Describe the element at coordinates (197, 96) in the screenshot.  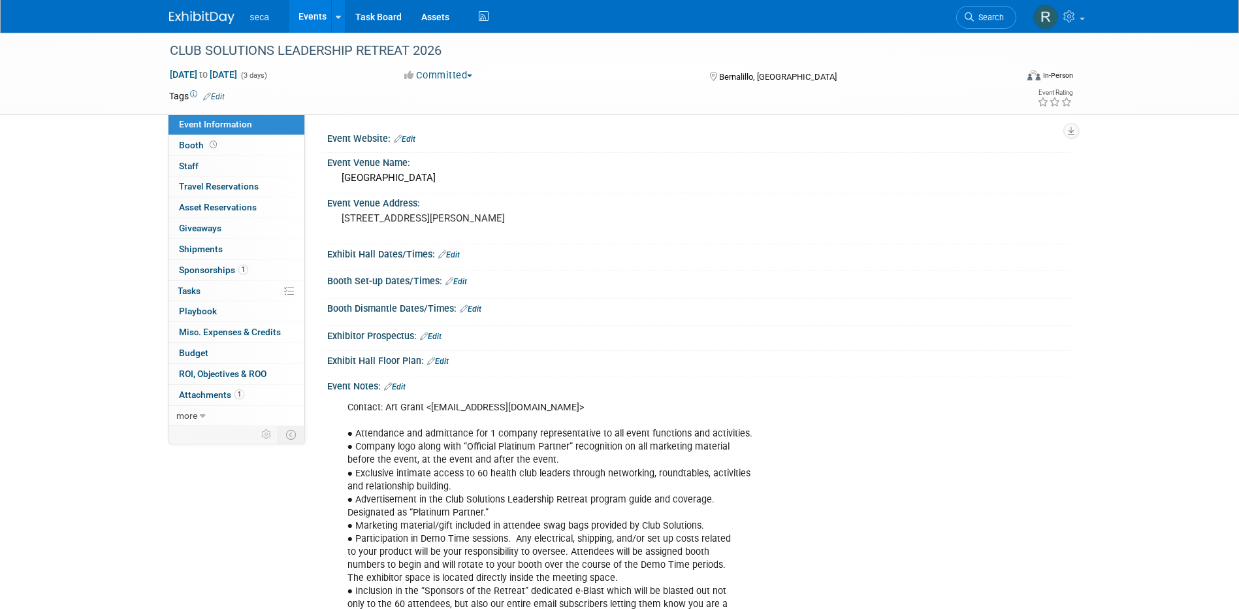
I see `td: Tags` at that location.